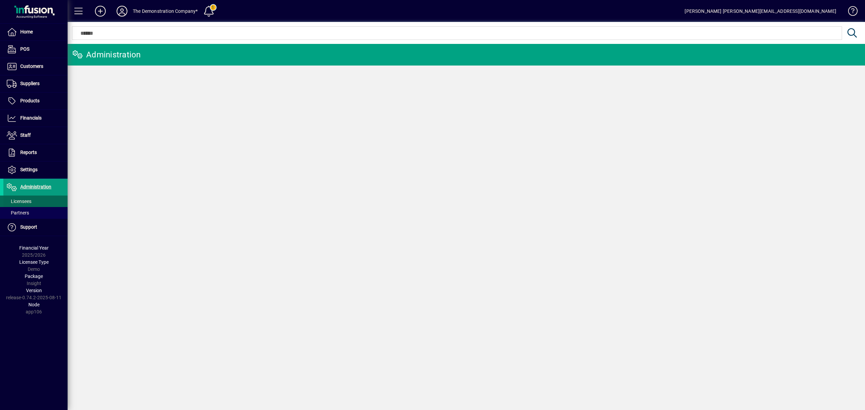 Image resolution: width=865 pixels, height=410 pixels. Describe the element at coordinates (35, 170) in the screenshot. I see `a: Settings` at that location.